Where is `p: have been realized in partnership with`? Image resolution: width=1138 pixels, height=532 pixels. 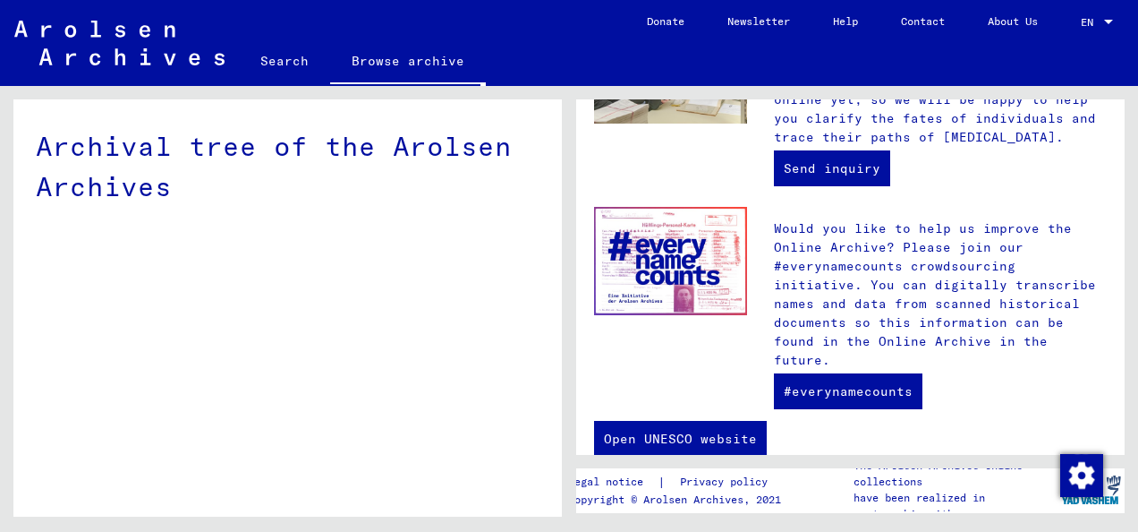
p: have been realized in partnership with is located at coordinates (955, 506).